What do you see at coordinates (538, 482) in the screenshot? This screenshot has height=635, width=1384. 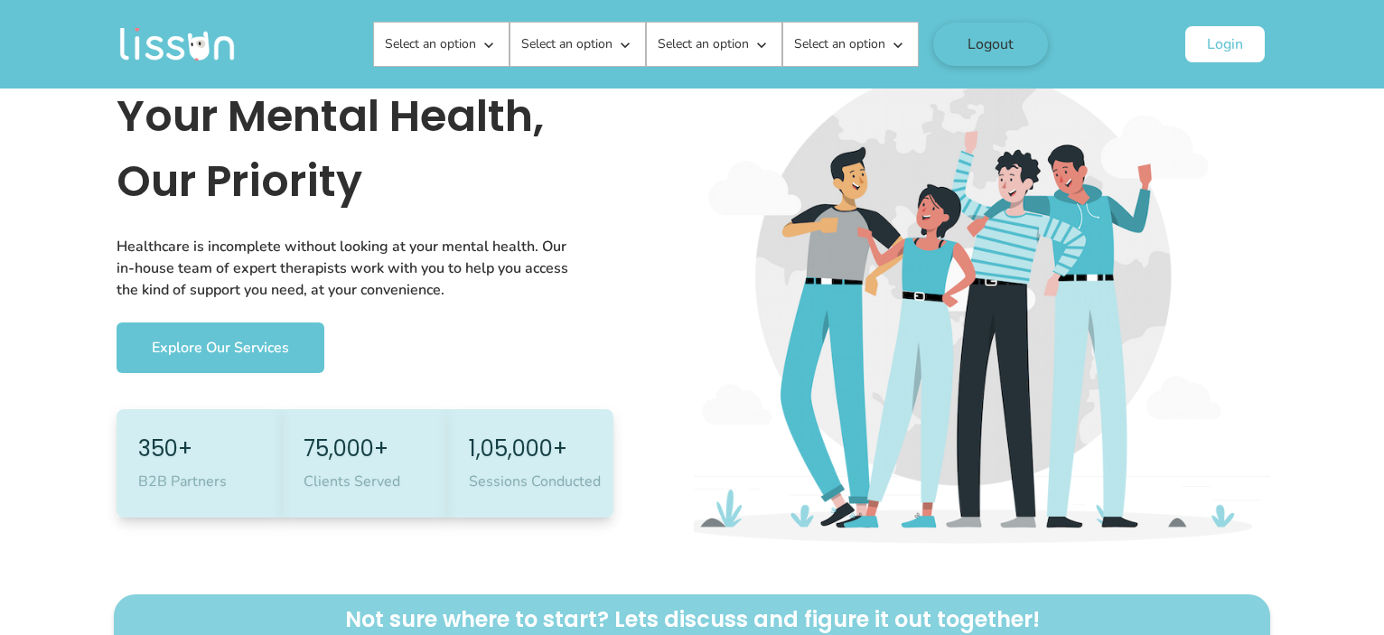 I see `p: Sessions Conducted` at bounding box center [538, 482].